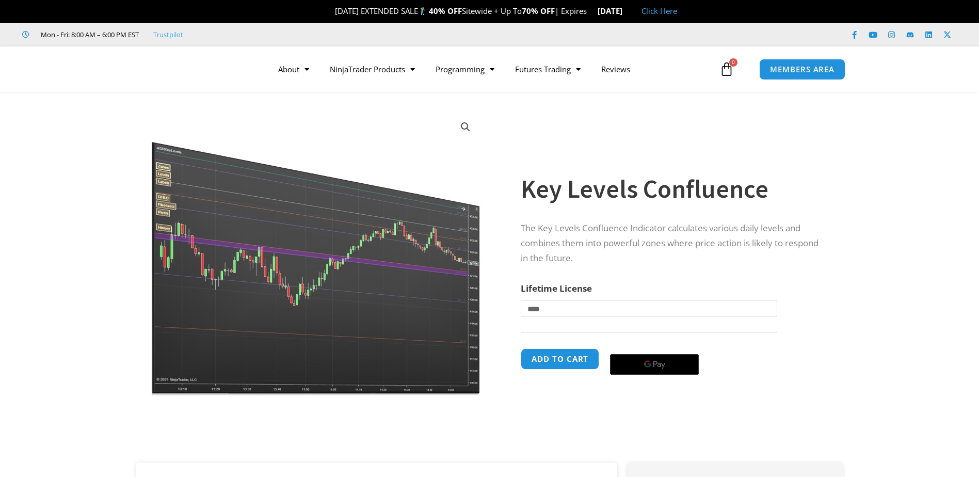 The width and height of the screenshot is (979, 477). Describe the element at coordinates (802, 69) in the screenshot. I see `span: MEMBERS AREA` at that location.